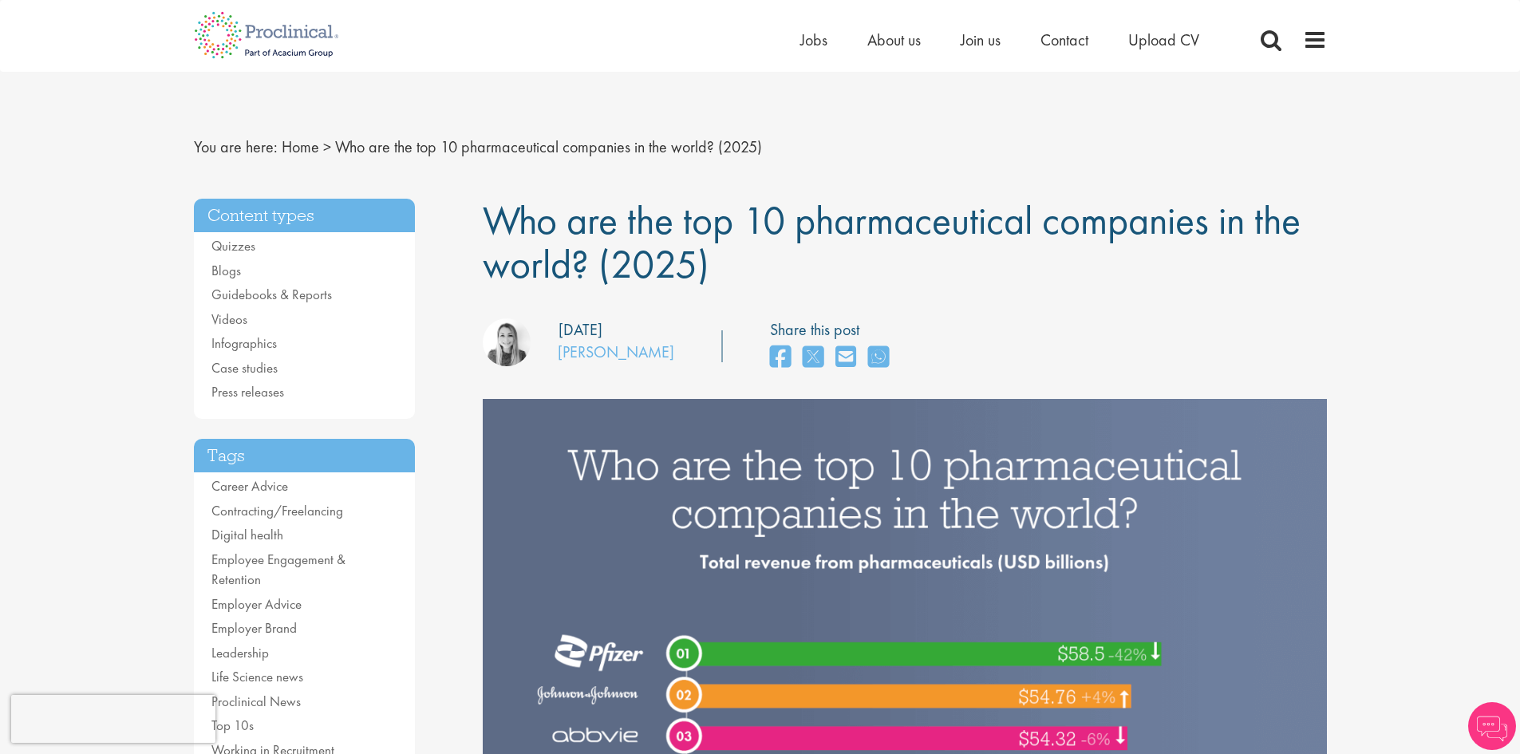 This screenshot has height=754, width=1520. What do you see at coordinates (271, 294) in the screenshot?
I see `a: Guidebooks & Reports` at bounding box center [271, 294].